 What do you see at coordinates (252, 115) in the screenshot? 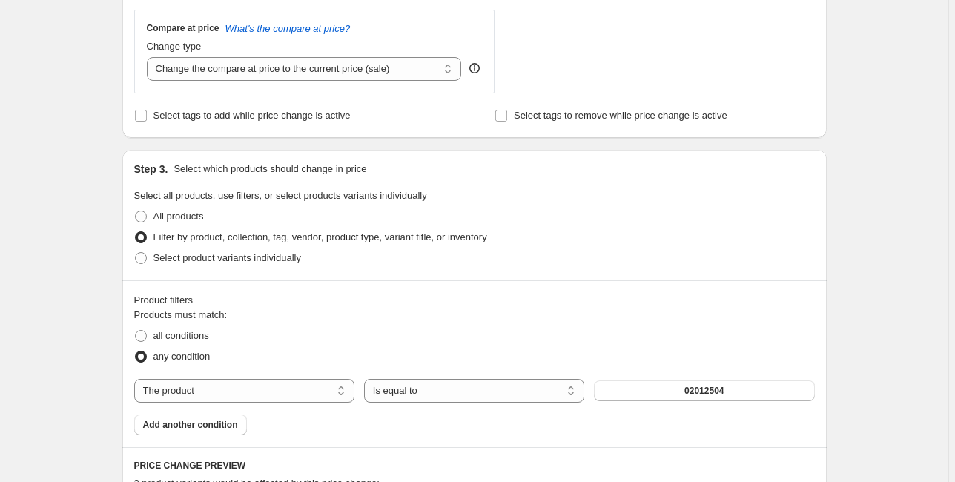
I see `span: Select tags to add while price change is active` at bounding box center [252, 115].